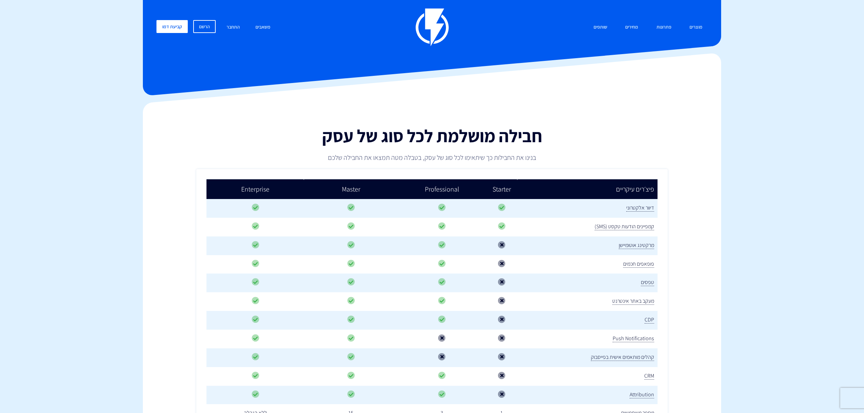 This screenshot has width=864, height=413. I want to click on span: פופאפים חכמים, so click(639, 264).